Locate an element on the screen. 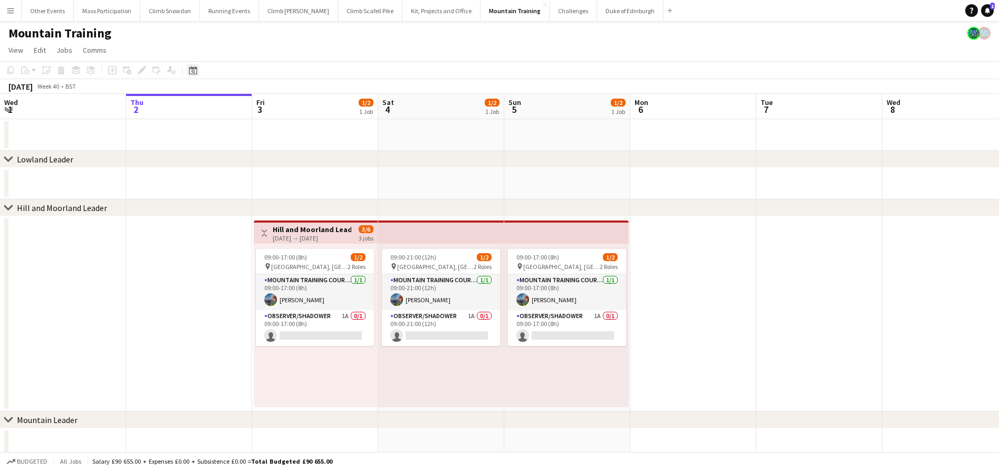  span: Mon is located at coordinates (641, 102).